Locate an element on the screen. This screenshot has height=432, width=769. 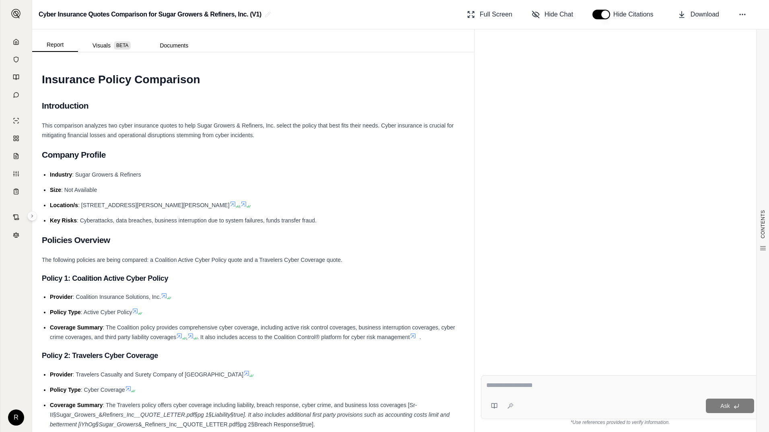
span: Size is located at coordinates (56, 190).